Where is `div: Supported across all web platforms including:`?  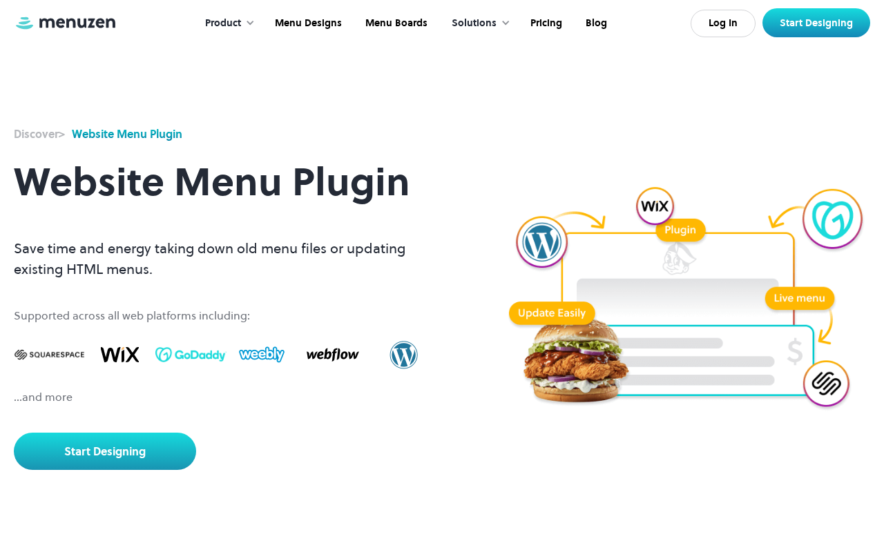 div: Supported across all web platforms including: is located at coordinates (226, 315).